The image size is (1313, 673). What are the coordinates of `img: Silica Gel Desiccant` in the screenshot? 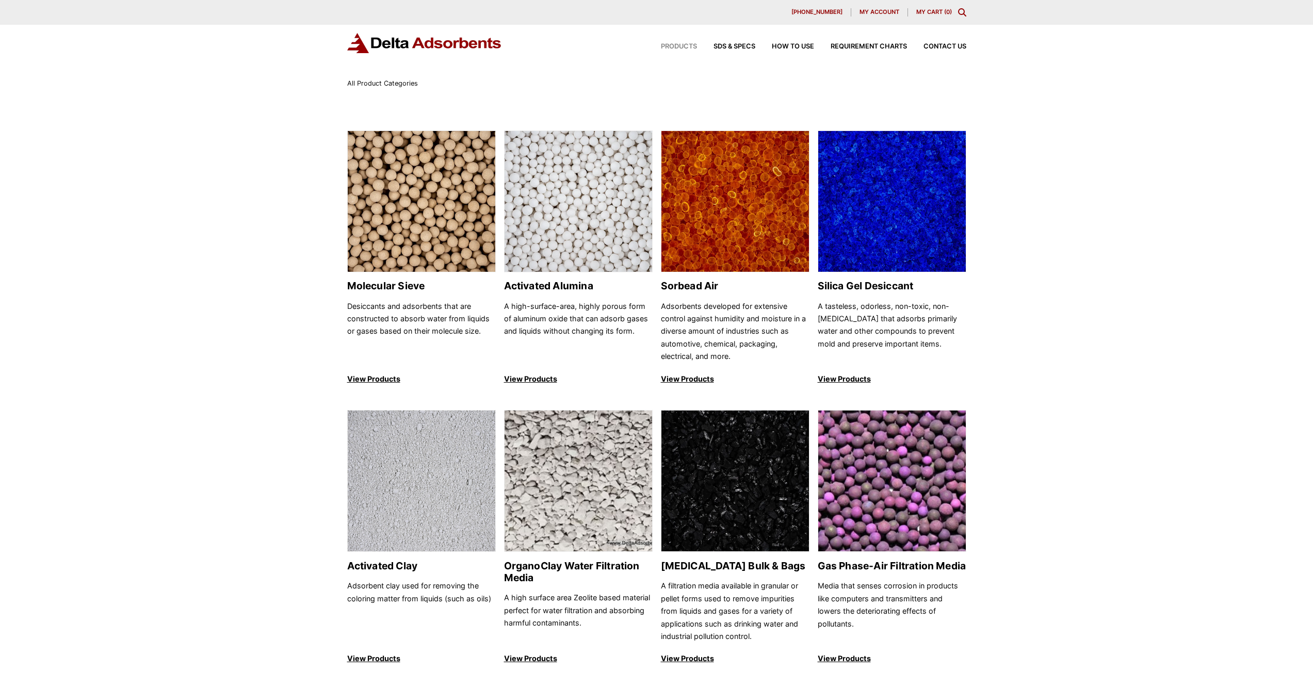 It's located at (892, 202).